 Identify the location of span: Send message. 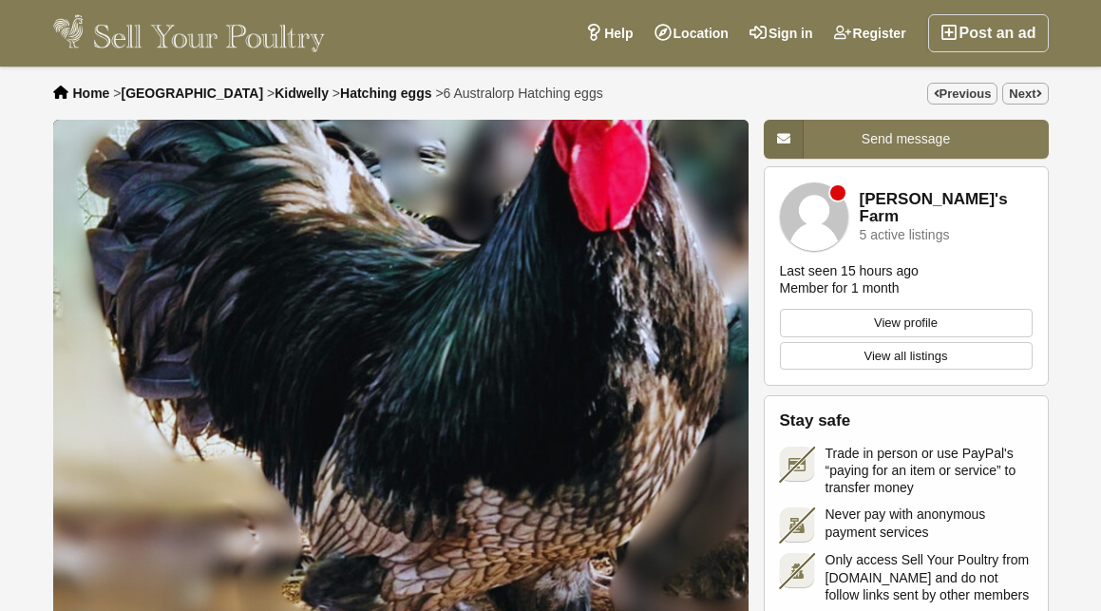
(905, 139).